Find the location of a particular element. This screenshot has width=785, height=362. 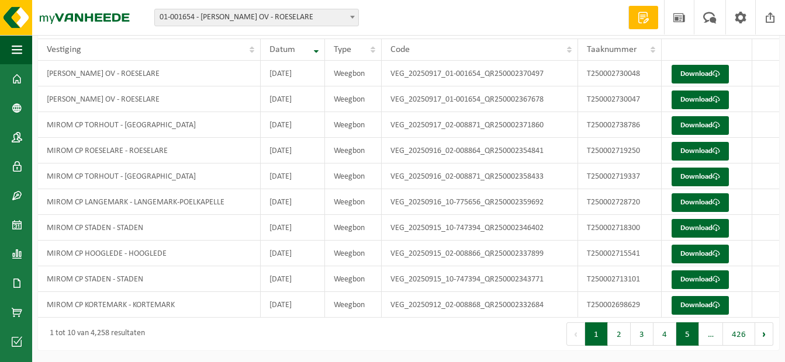

td: T250002715541 is located at coordinates (619, 254).